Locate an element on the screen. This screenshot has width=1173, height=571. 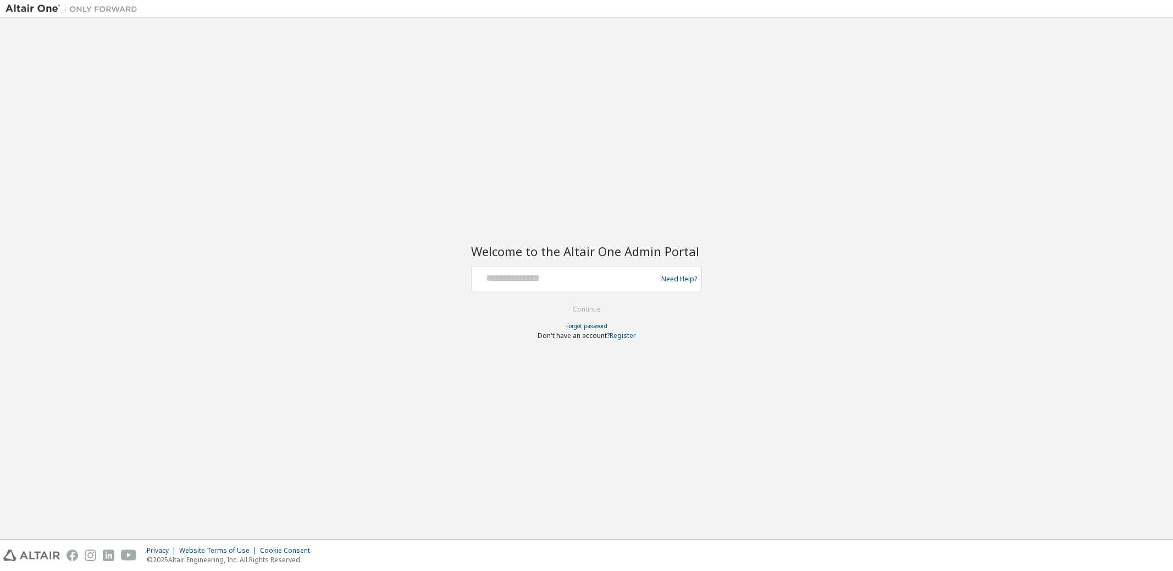
img: altair_logo.svg is located at coordinates (31, 555).